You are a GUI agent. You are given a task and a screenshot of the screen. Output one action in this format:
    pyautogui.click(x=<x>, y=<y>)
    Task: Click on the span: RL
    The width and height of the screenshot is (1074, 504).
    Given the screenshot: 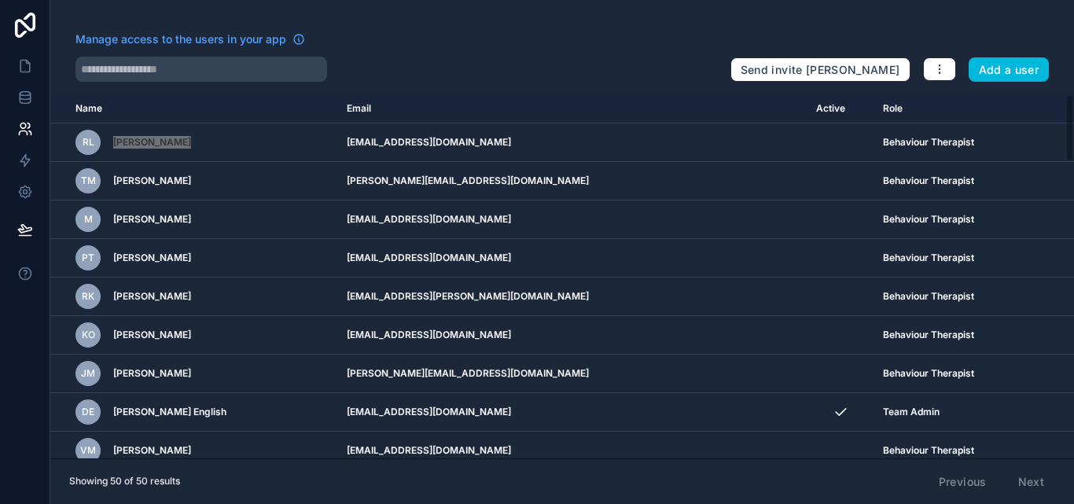 What is the action you would take?
    pyautogui.click(x=88, y=142)
    